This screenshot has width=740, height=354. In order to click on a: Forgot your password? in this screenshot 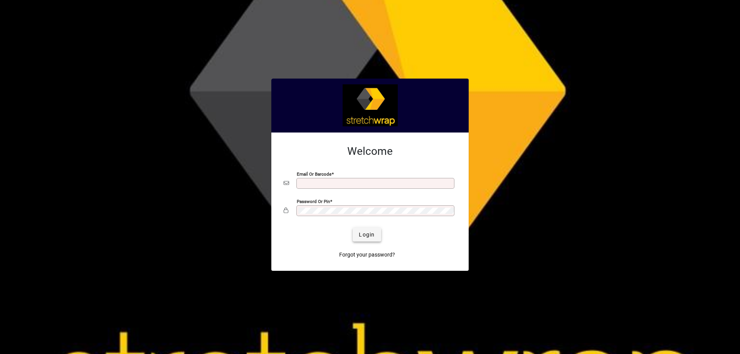, I will do `click(367, 255)`.